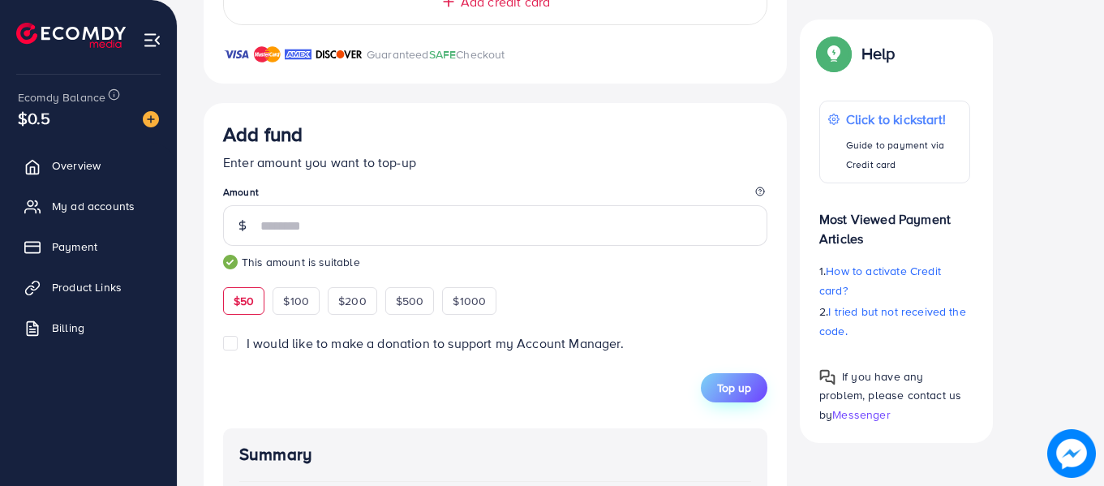  What do you see at coordinates (88, 206) in the screenshot?
I see `a: My ad accounts` at bounding box center [88, 206].